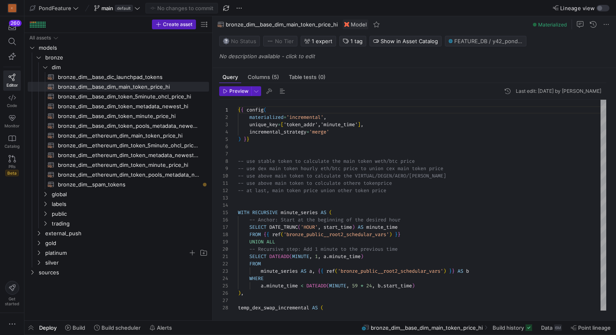 This screenshot has height=335, width=616. Describe the element at coordinates (275, 77) in the screenshot. I see `span: (5)` at that location.